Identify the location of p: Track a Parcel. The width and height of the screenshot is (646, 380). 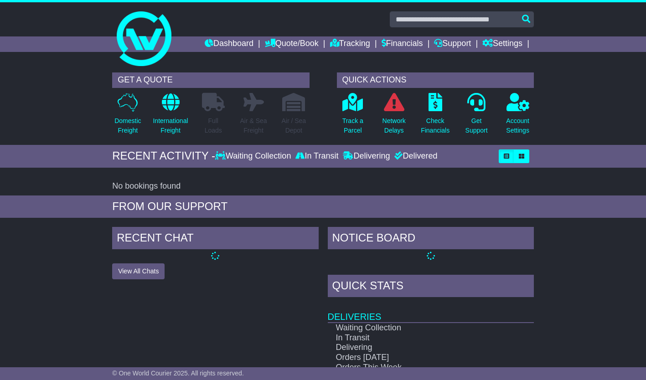
(353, 126).